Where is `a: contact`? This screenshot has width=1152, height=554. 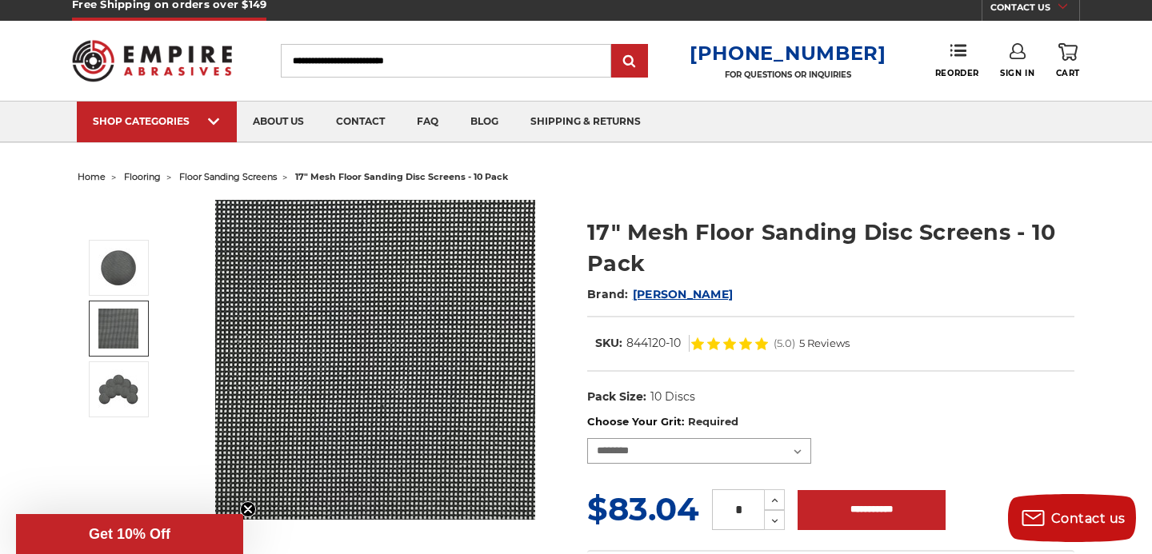
a: contact is located at coordinates (360, 122).